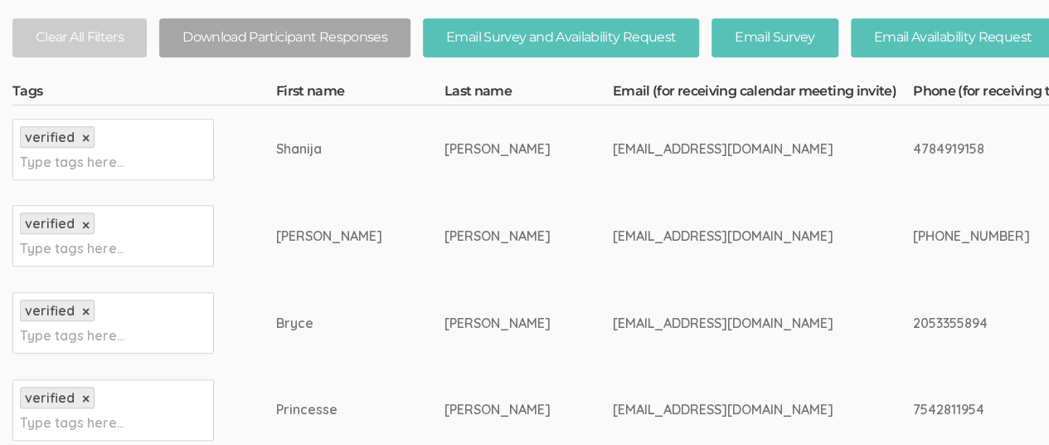 The image size is (1049, 445). I want to click on div: Shanija, so click(329, 148).